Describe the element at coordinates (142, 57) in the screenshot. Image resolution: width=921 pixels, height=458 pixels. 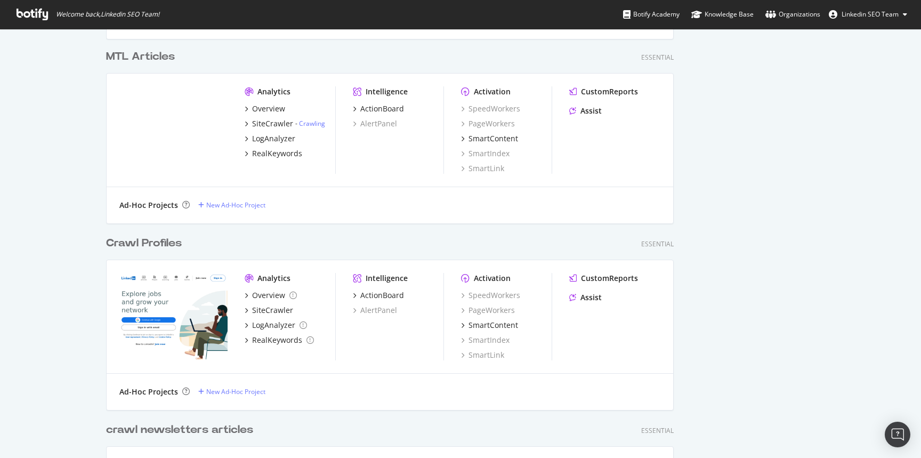
I see `a: MTL Articles` at that location.